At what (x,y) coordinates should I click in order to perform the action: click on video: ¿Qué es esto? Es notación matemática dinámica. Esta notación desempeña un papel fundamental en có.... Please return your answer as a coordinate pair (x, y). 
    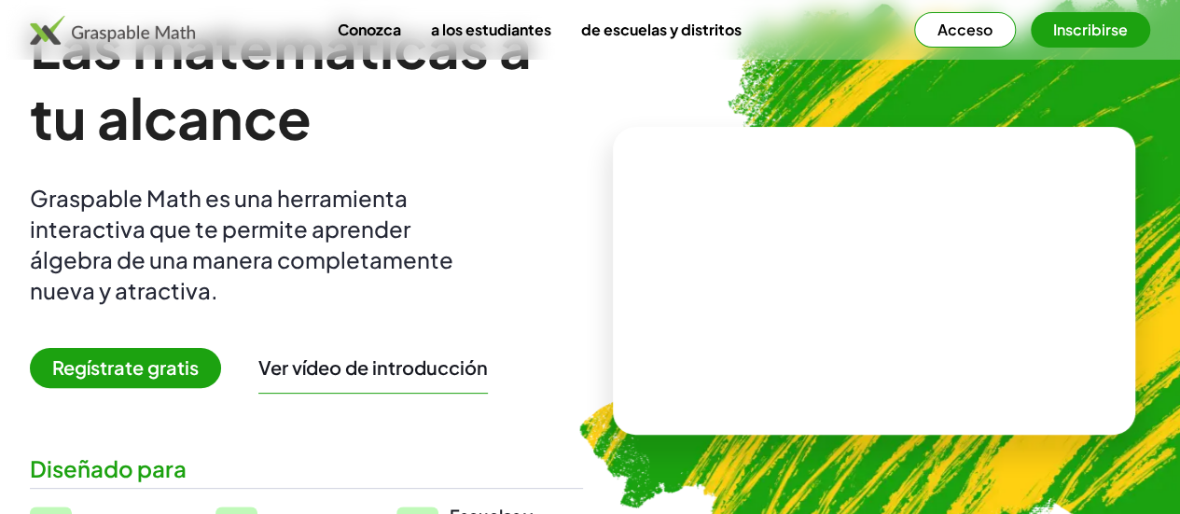
    Looking at the image, I should click on (874, 281).